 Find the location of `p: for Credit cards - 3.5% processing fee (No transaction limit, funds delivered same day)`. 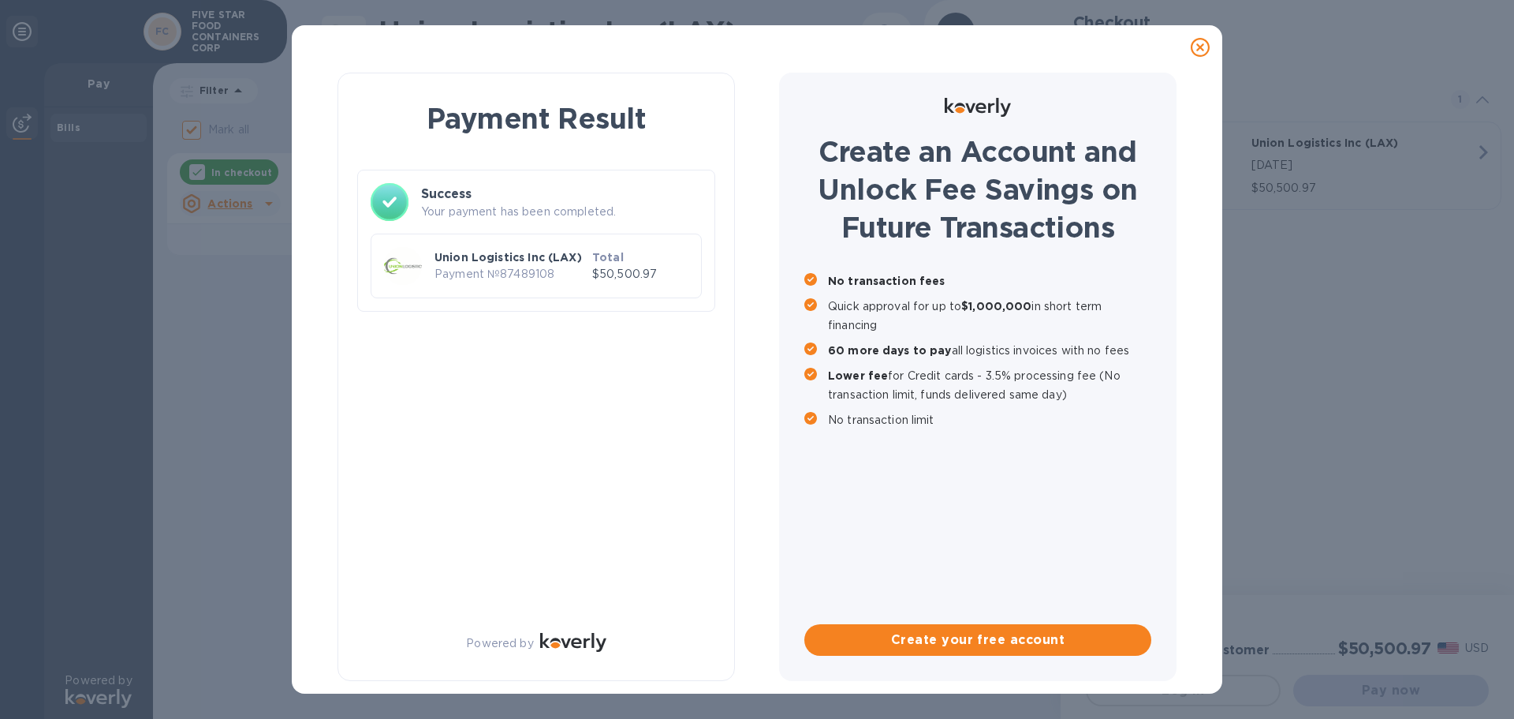

p: for Credit cards - 3.5% processing fee (No transaction limit, funds delivered same day) is located at coordinates (990, 385).